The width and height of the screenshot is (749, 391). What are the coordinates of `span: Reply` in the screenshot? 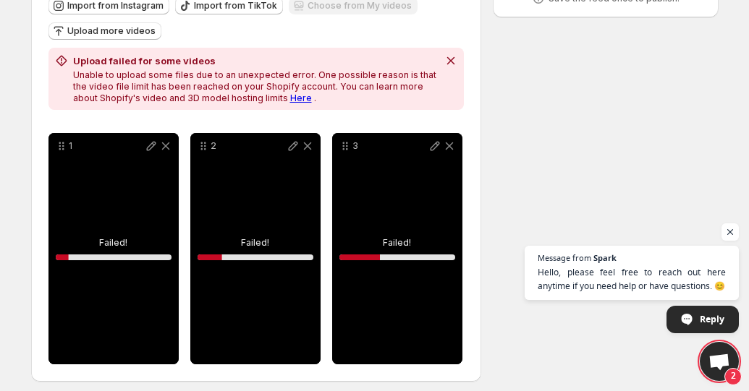 It's located at (712, 319).